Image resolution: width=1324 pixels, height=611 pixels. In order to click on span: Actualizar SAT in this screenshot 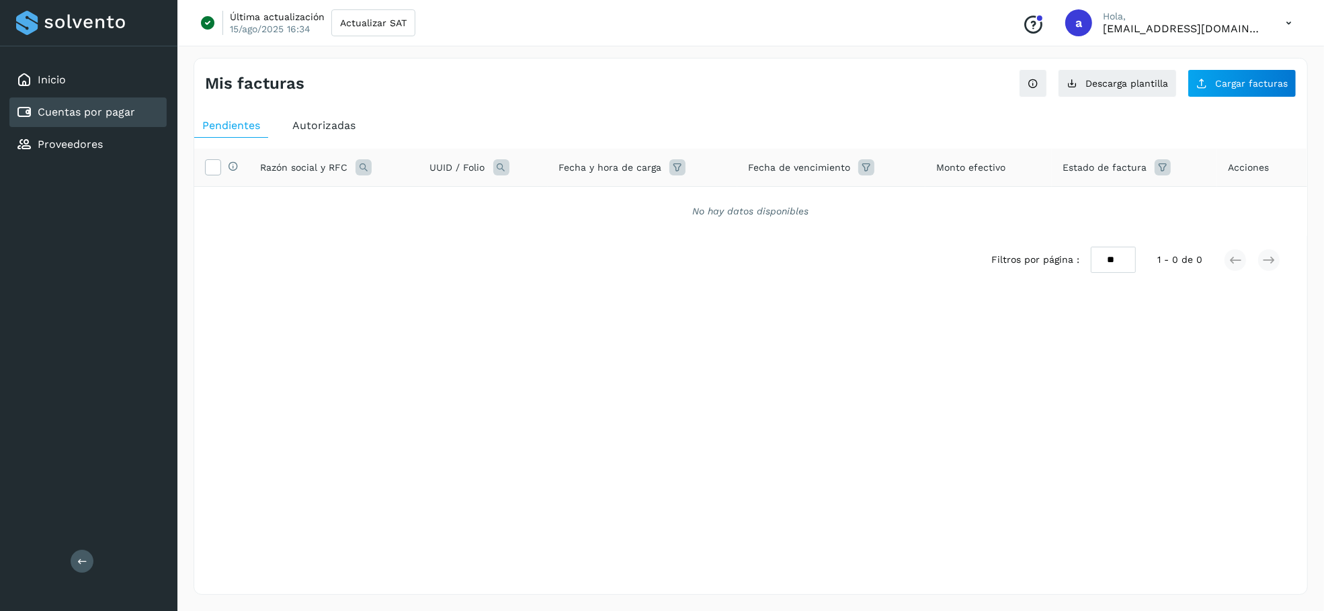, I will do `click(373, 23)`.